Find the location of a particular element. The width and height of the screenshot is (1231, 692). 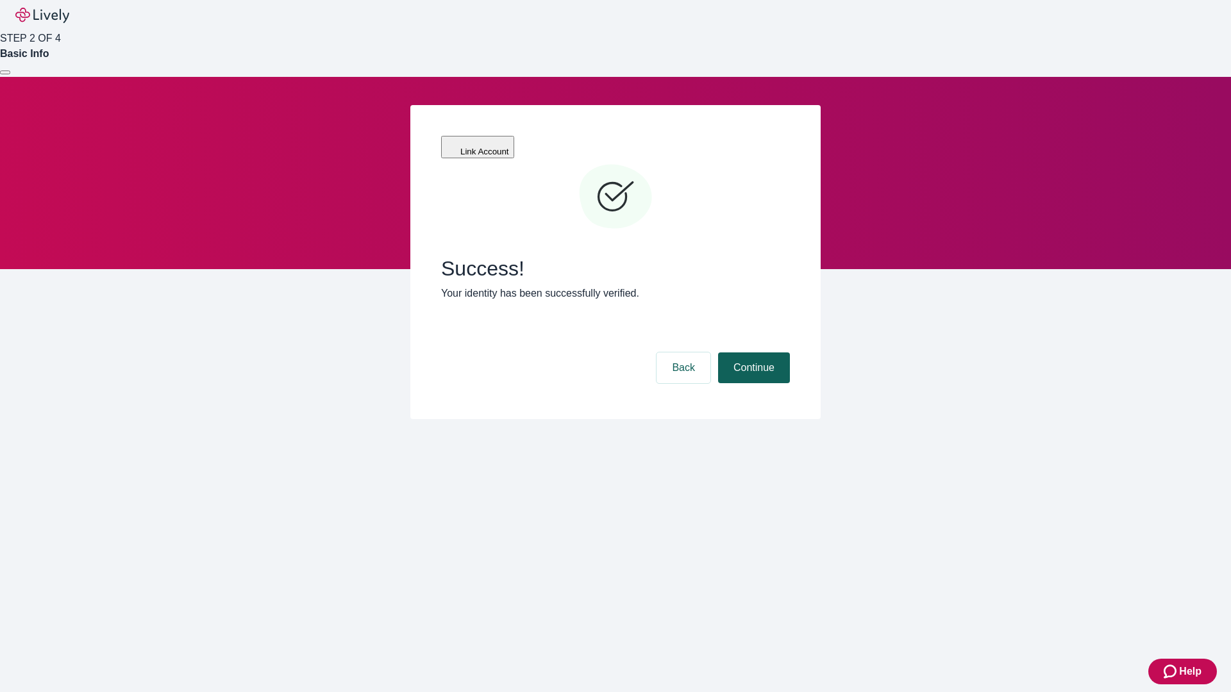

button: Back is located at coordinates (683, 368).